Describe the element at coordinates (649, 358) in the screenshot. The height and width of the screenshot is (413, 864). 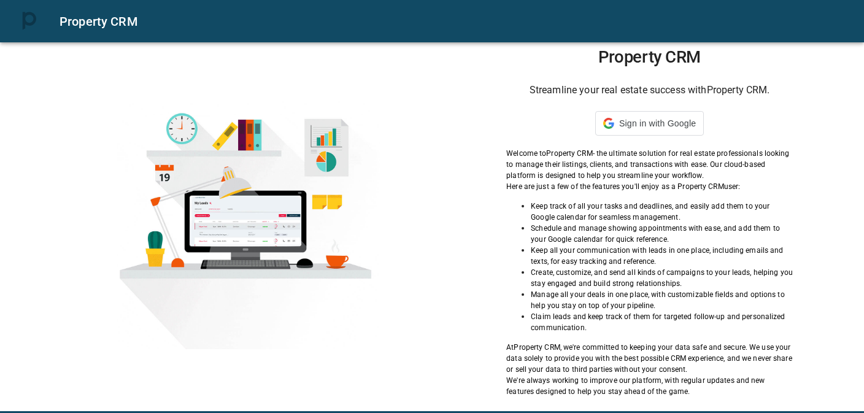
I see `p: At Property CRM , we're committed to keeping your data safe and secure. We use your data solely t...` at that location.